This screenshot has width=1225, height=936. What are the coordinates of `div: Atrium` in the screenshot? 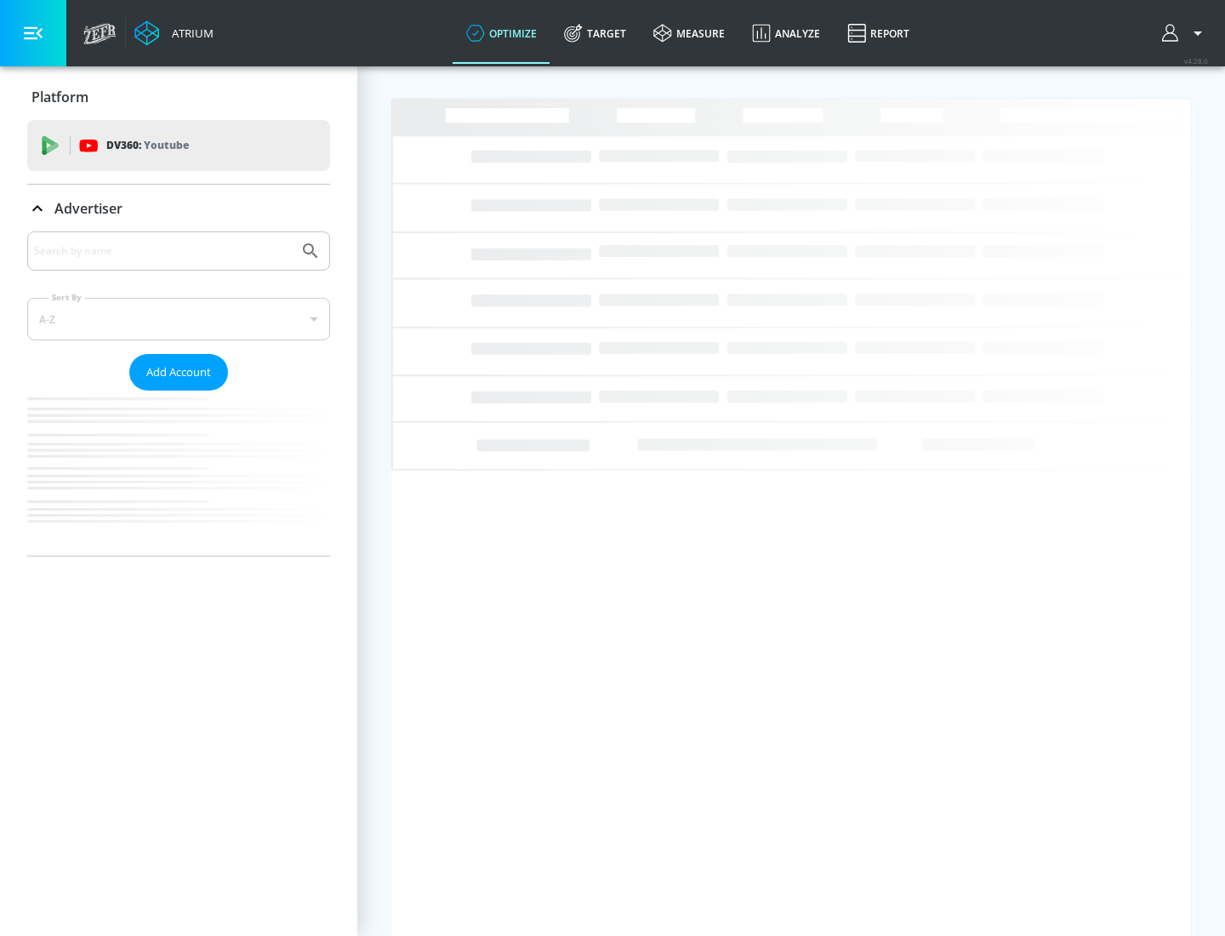 It's located at (189, 33).